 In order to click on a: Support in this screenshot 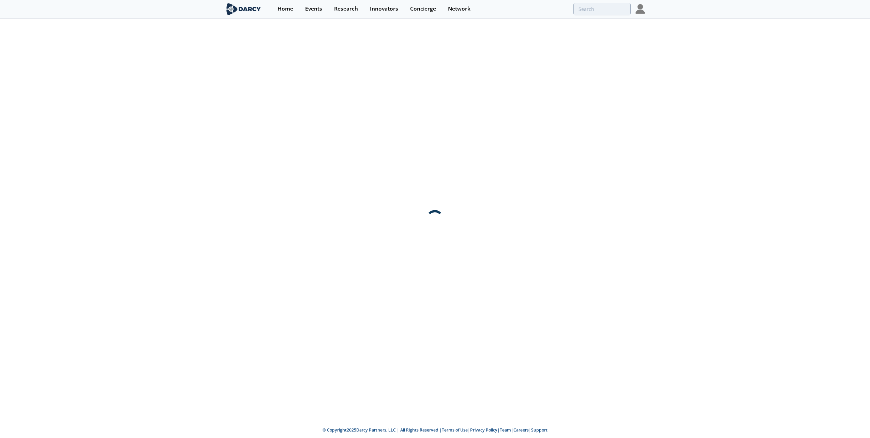, I will do `click(539, 430)`.